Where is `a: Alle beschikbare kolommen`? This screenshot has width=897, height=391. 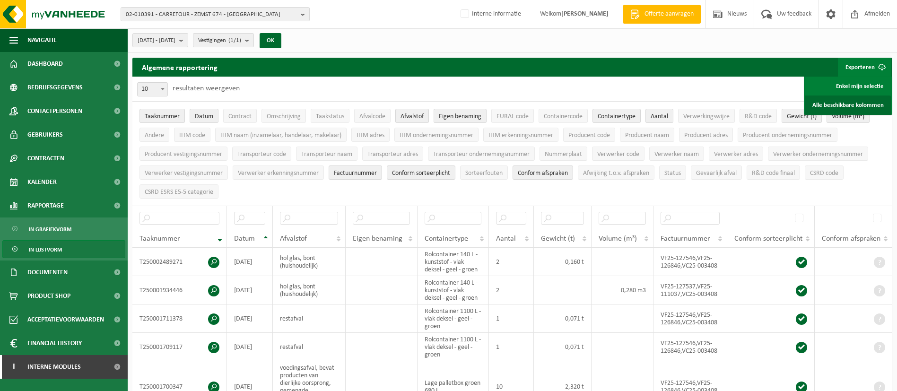 a: Alle beschikbare kolommen is located at coordinates (848, 105).